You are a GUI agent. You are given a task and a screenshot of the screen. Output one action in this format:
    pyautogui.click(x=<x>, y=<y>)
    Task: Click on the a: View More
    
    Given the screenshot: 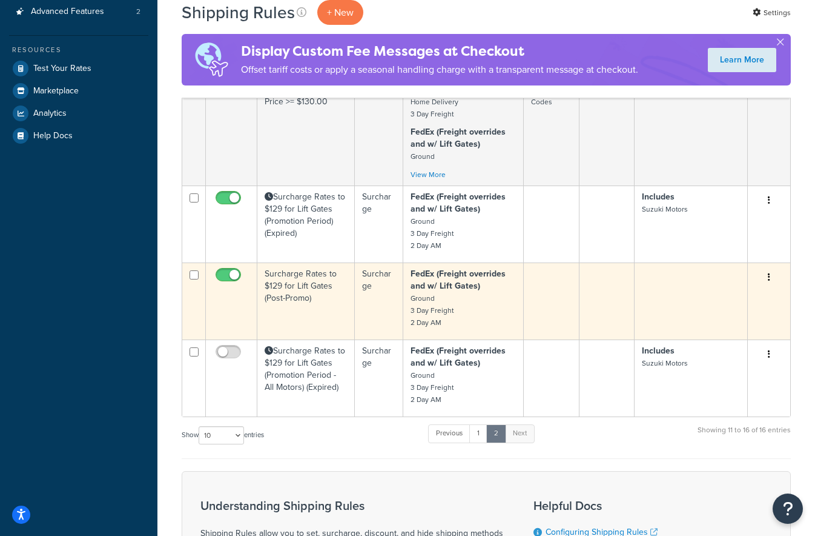 What is the action you would take?
    pyautogui.click(x=428, y=174)
    